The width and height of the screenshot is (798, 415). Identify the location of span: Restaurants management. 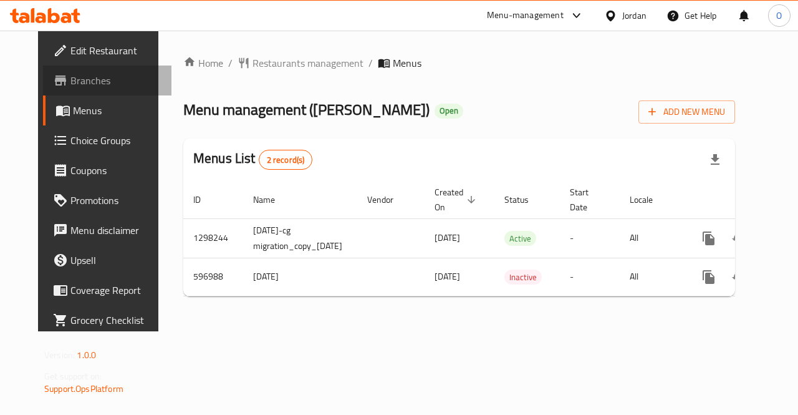
(308, 63).